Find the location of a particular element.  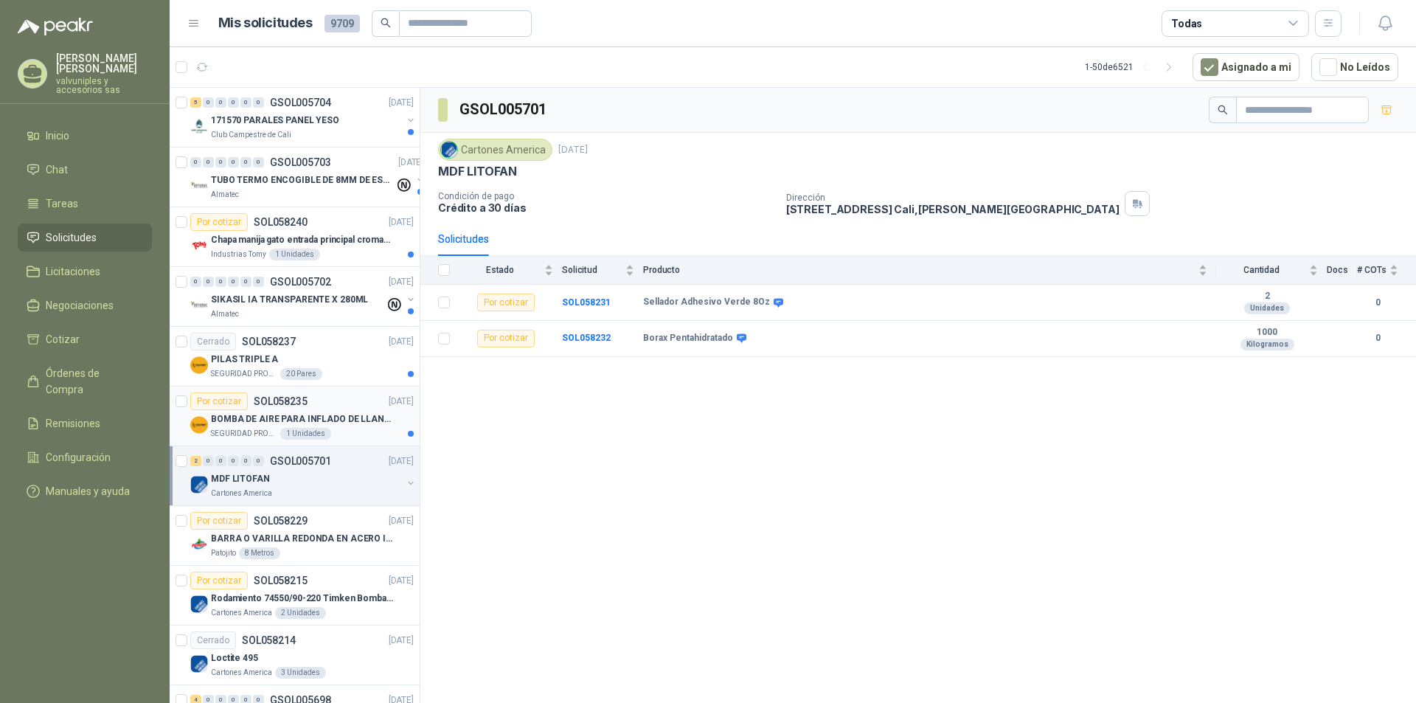

div: 8 Metros is located at coordinates (260, 553).